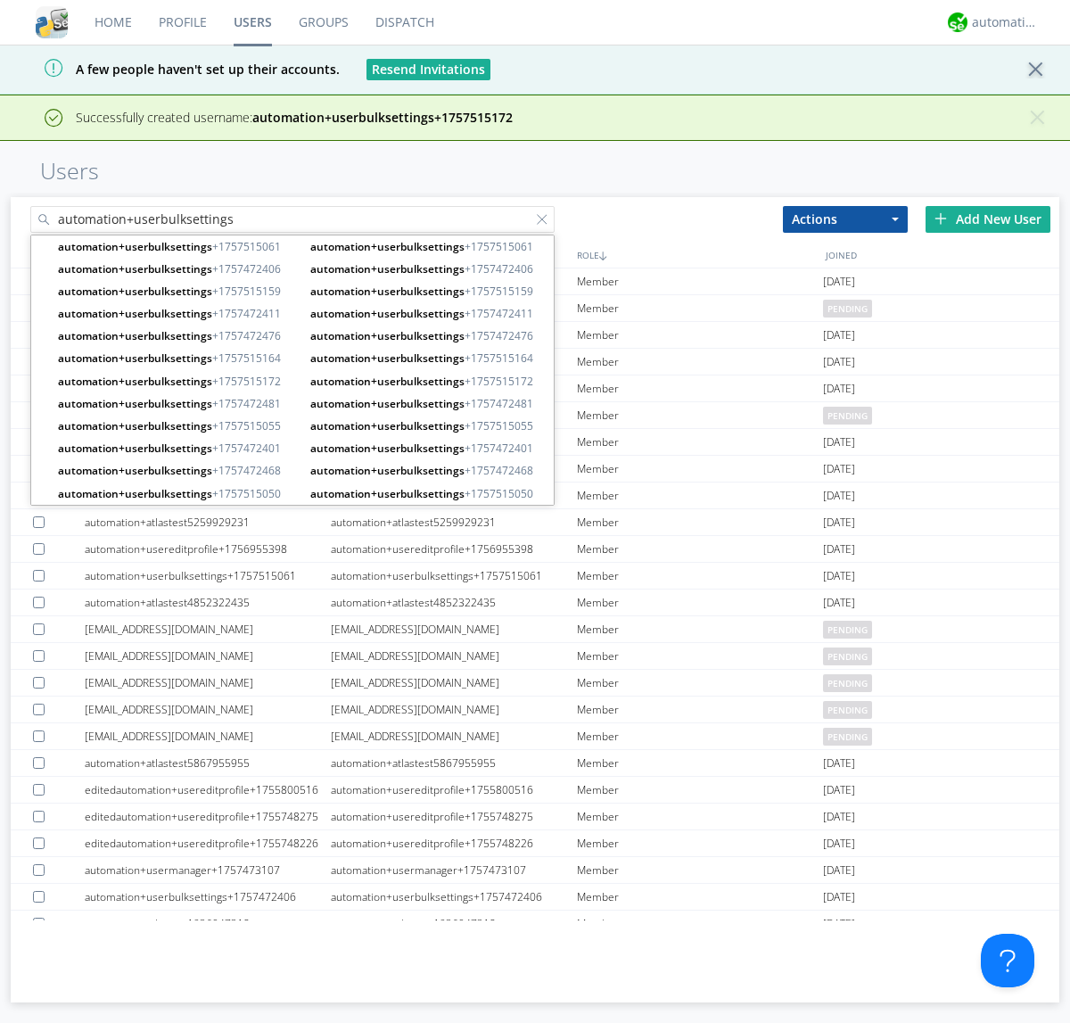 Image resolution: width=1070 pixels, height=1023 pixels. I want to click on div: JOINED, so click(945, 254).